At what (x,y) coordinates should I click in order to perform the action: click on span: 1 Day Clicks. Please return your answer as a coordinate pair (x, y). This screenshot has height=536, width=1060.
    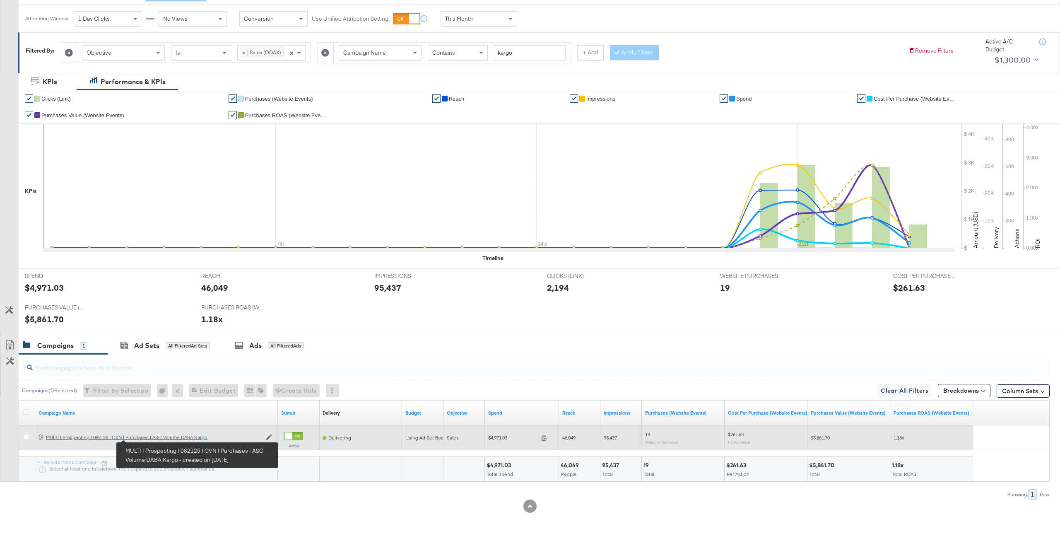
    Looking at the image, I should click on (94, 19).